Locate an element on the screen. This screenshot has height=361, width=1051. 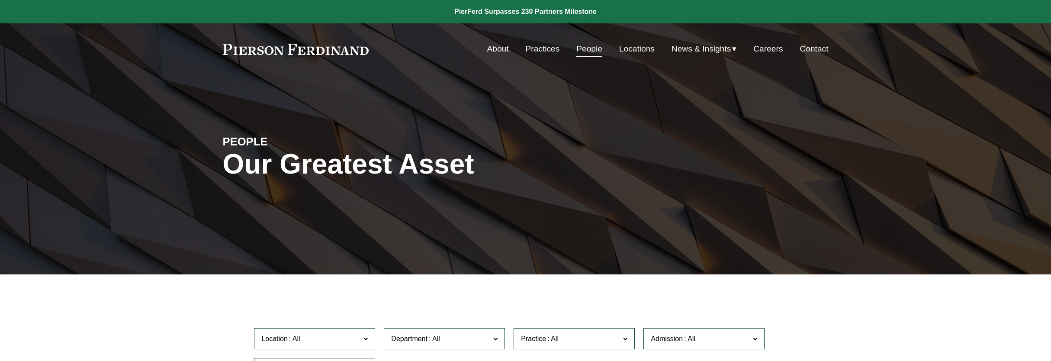
a: Locations is located at coordinates (637, 49).